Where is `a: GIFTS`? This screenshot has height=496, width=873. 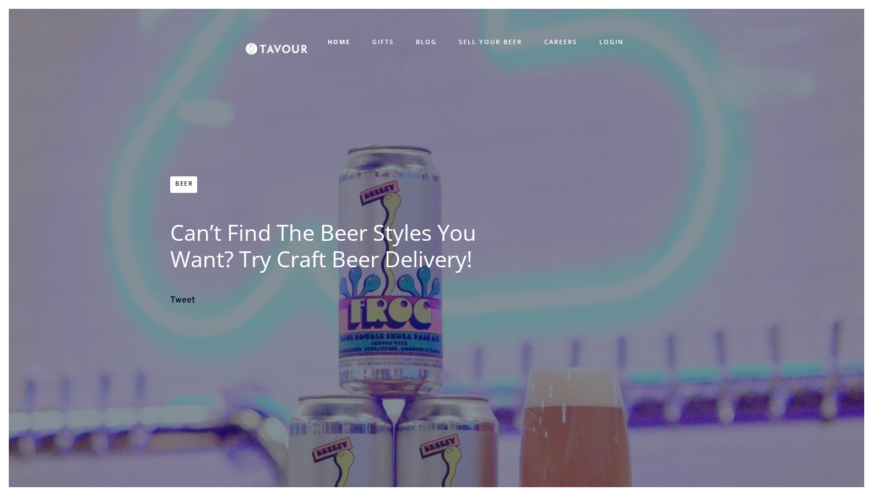
a: GIFTS is located at coordinates (383, 42).